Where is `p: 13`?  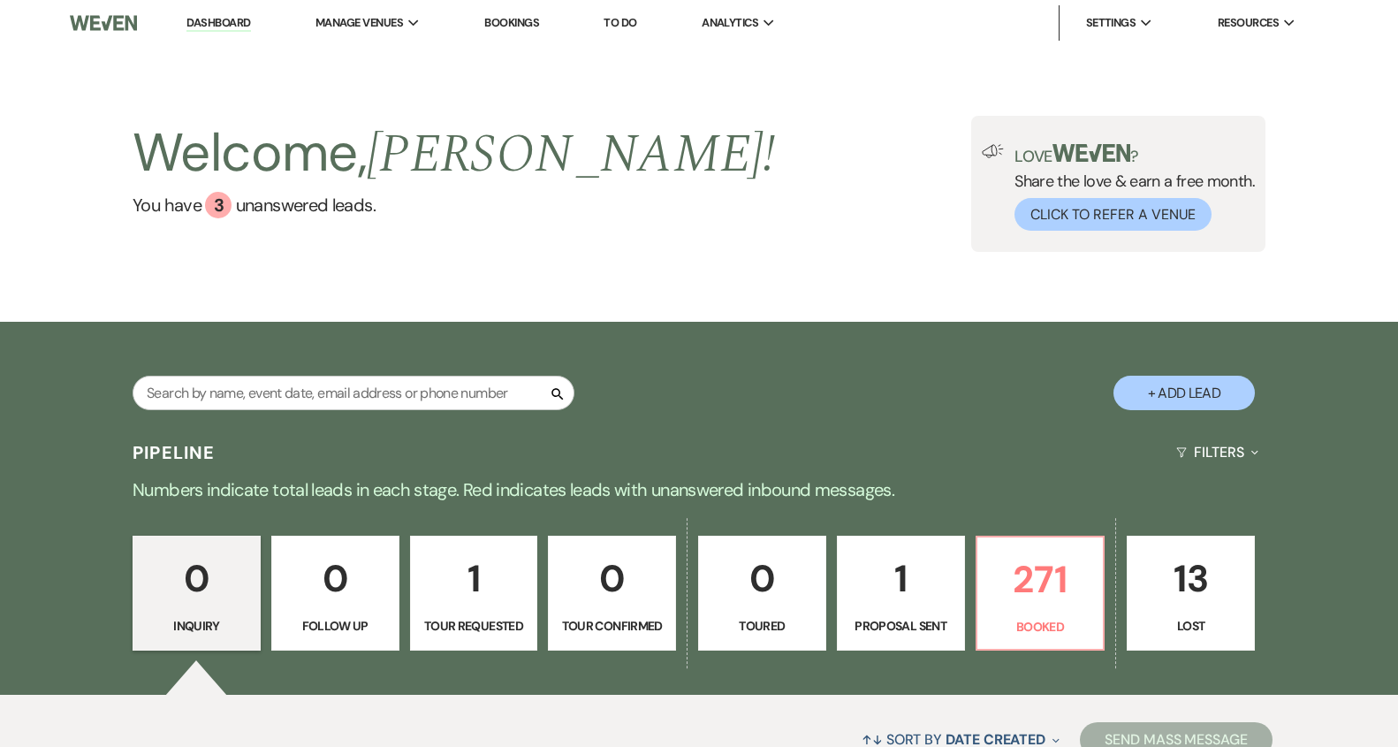 p: 13 is located at coordinates (1190, 578).